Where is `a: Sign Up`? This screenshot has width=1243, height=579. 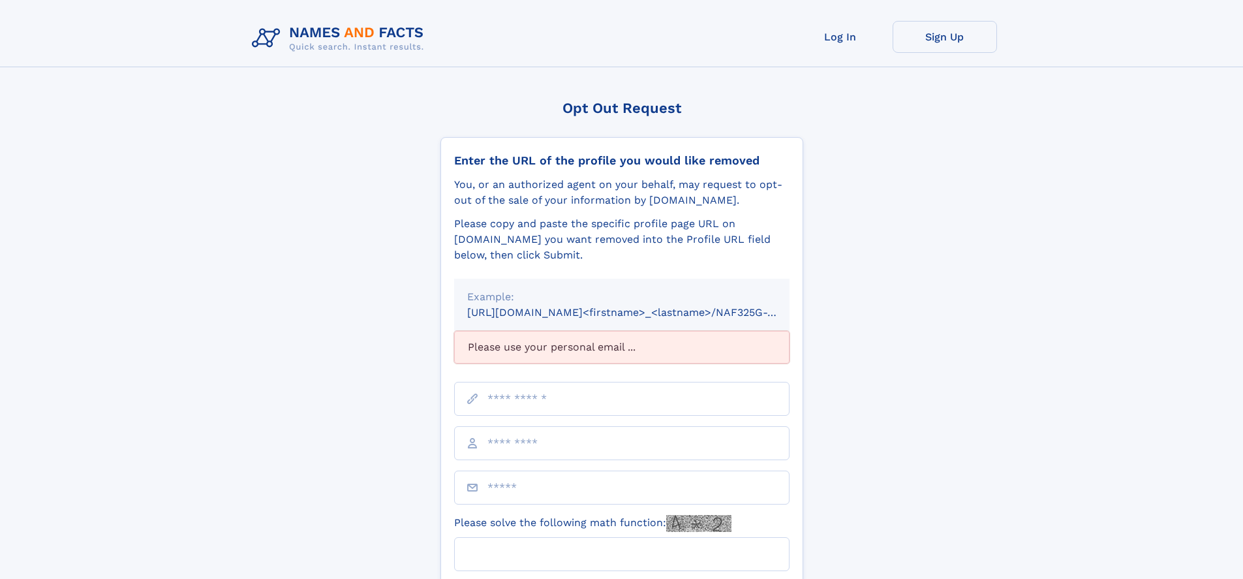
a: Sign Up is located at coordinates (944, 37).